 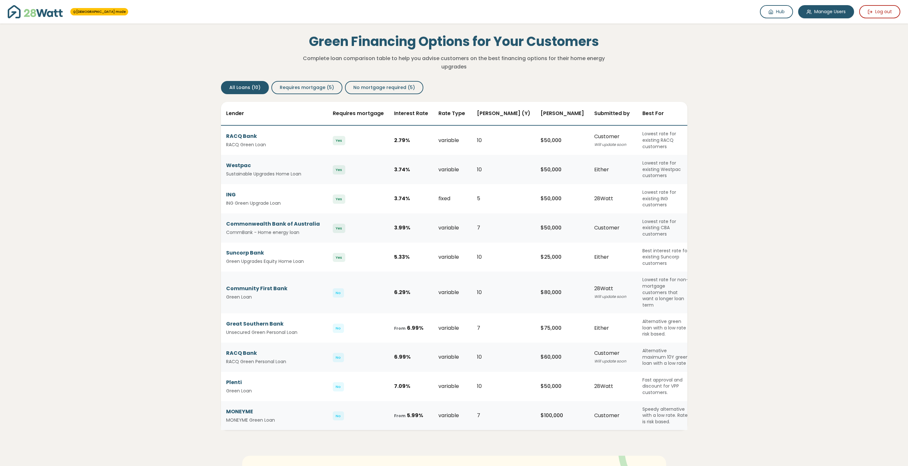 What do you see at coordinates (273, 165) in the screenshot?
I see `div: Westpac` at bounding box center [273, 165].